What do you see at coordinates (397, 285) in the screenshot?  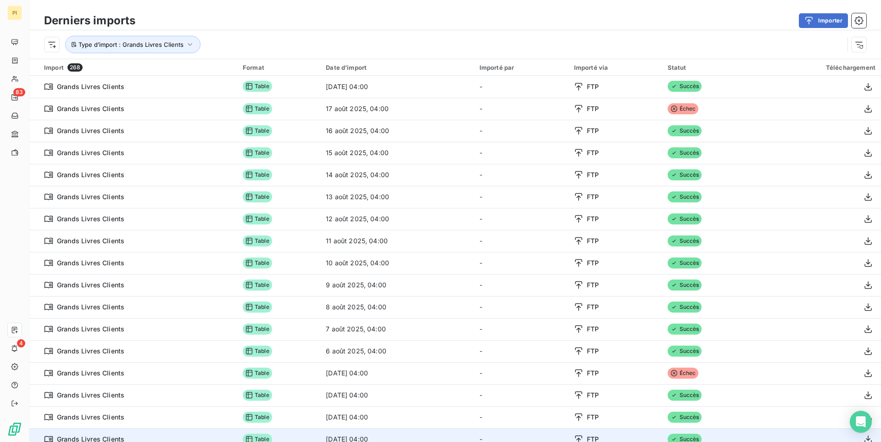 I see `td: 9 août 2025, 04:00` at bounding box center [397, 285].